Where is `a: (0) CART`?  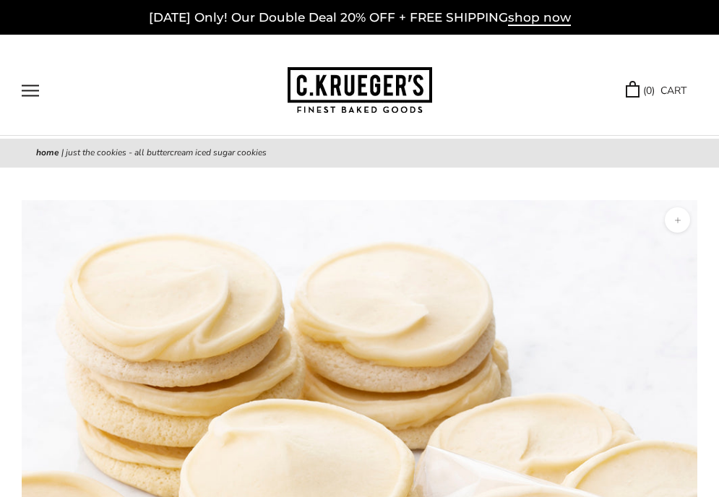
a: (0) CART is located at coordinates (656, 90).